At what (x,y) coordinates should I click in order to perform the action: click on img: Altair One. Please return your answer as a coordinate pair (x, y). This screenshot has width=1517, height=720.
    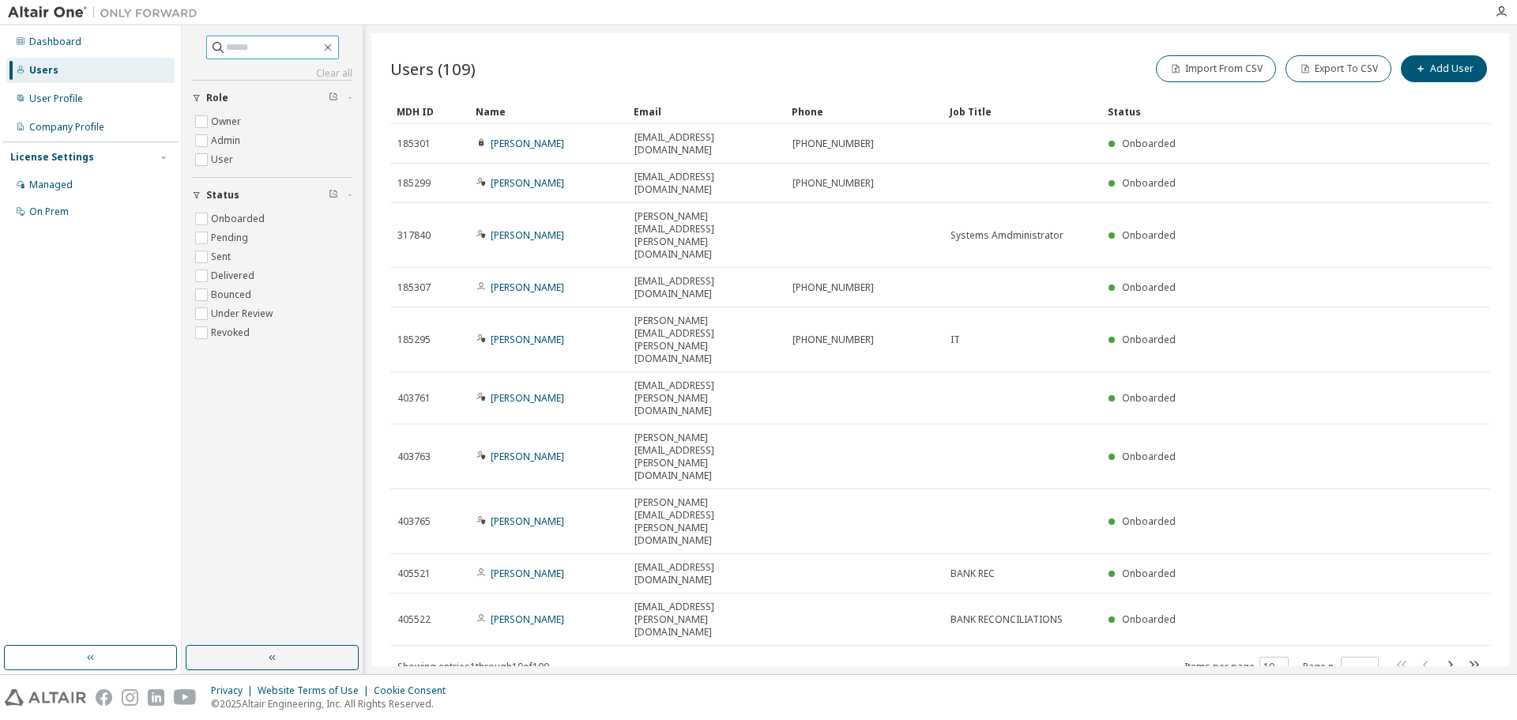
    Looking at the image, I should click on (107, 13).